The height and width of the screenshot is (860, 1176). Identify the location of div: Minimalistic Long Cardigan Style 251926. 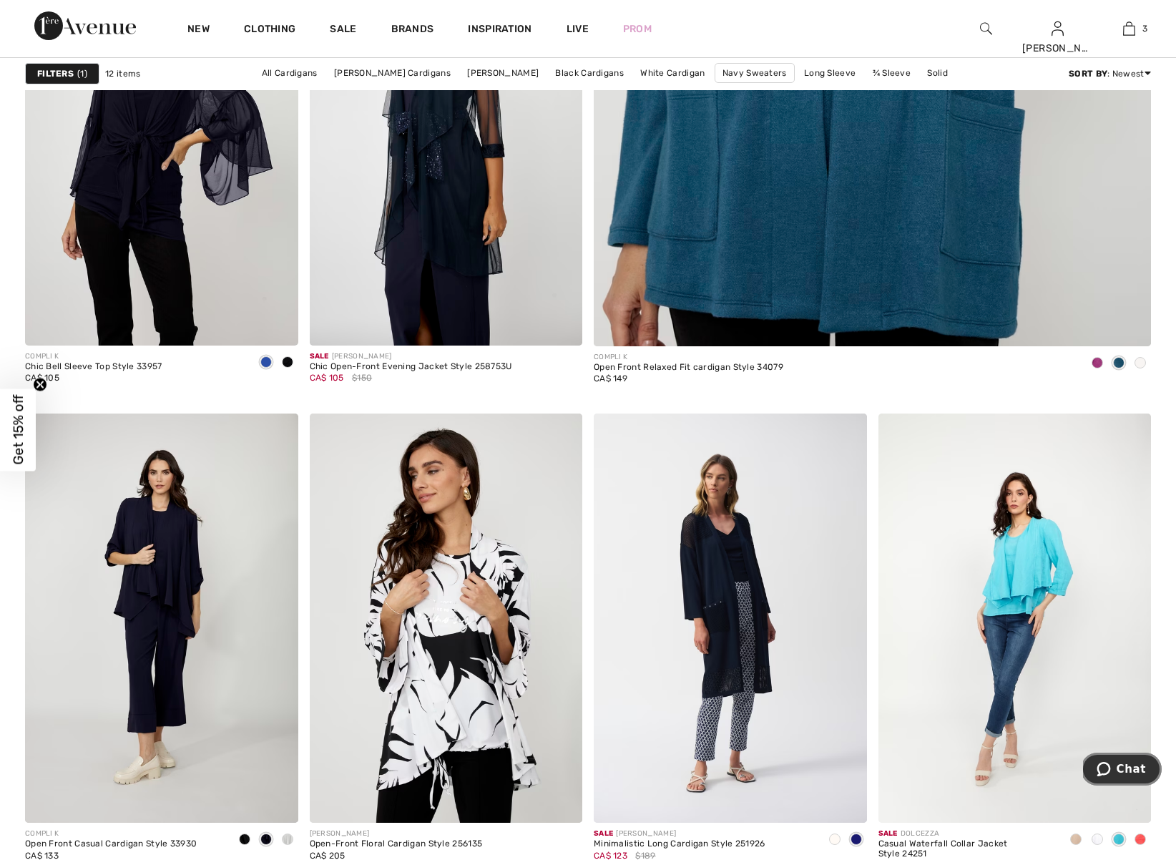
(680, 844).